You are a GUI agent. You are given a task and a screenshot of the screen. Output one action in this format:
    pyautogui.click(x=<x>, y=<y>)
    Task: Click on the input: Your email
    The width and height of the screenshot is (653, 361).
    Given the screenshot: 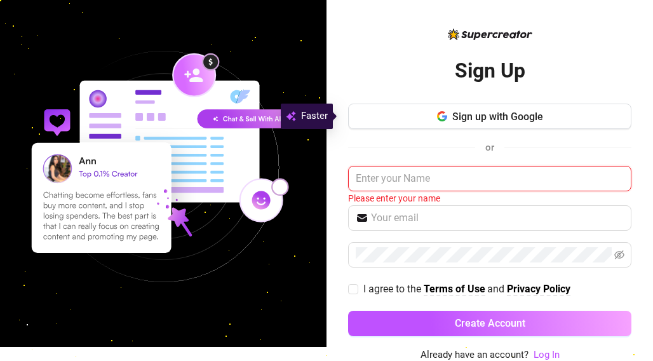 What is the action you would take?
    pyautogui.click(x=497, y=218)
    